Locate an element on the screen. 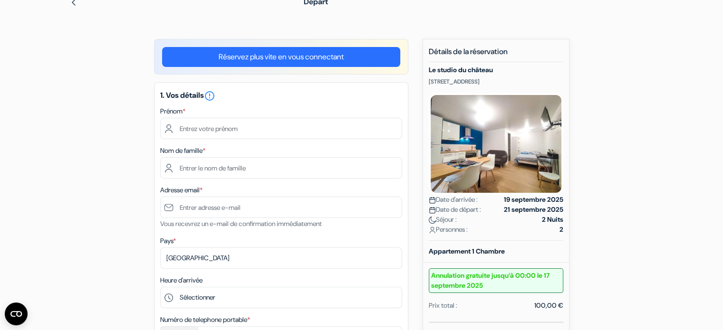 Image resolution: width=723 pixels, height=330 pixels. strong: 19 septembre 2025 is located at coordinates (533, 200).